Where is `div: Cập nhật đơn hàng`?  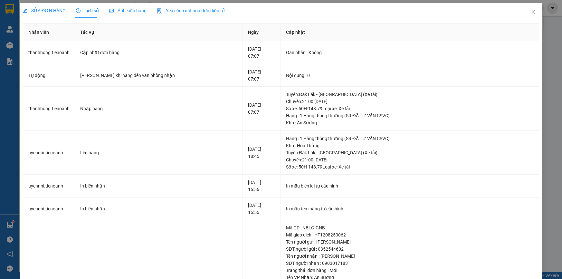
div: Cập nhật đơn hàng is located at coordinates (159, 53).